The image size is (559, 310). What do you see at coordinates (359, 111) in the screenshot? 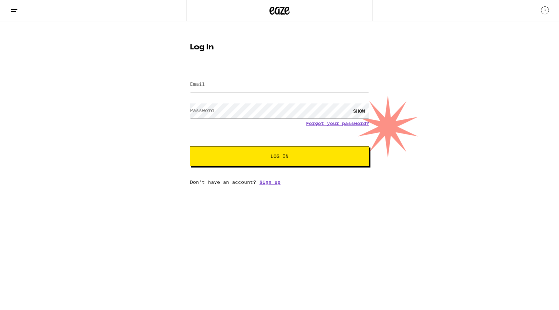
I see `div: SHOW` at bounding box center [359, 111].